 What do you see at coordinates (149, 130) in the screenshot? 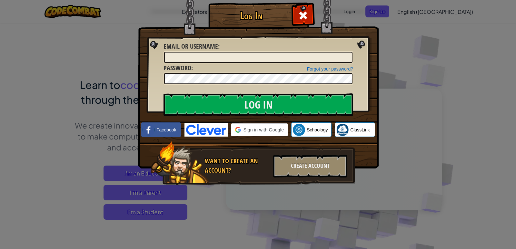
I see `img: facebook_small.png` at bounding box center [149, 130].